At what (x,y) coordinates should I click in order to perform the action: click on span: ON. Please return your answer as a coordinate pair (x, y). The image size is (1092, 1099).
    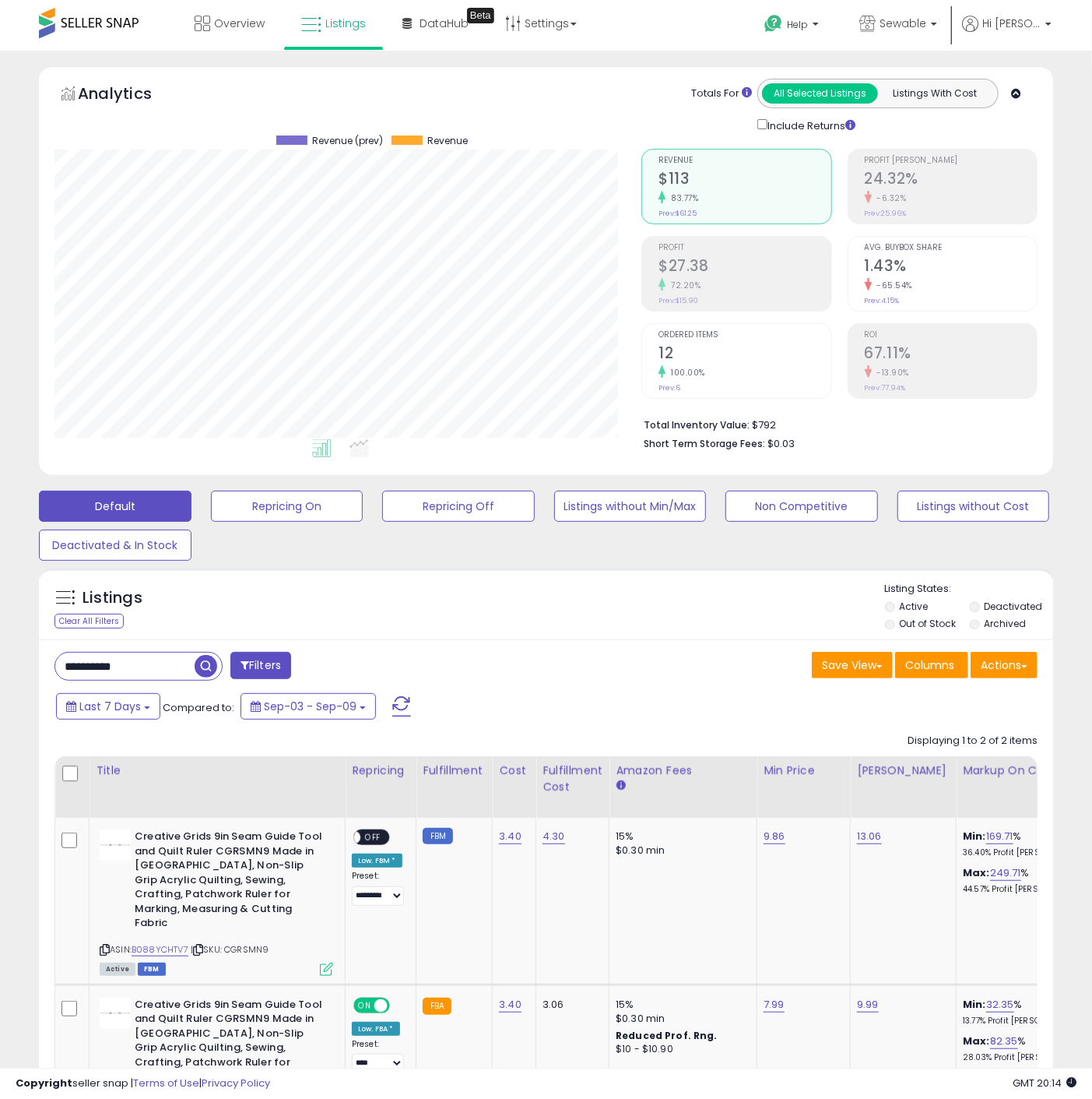
    Looking at the image, I should click on (365, 1004).